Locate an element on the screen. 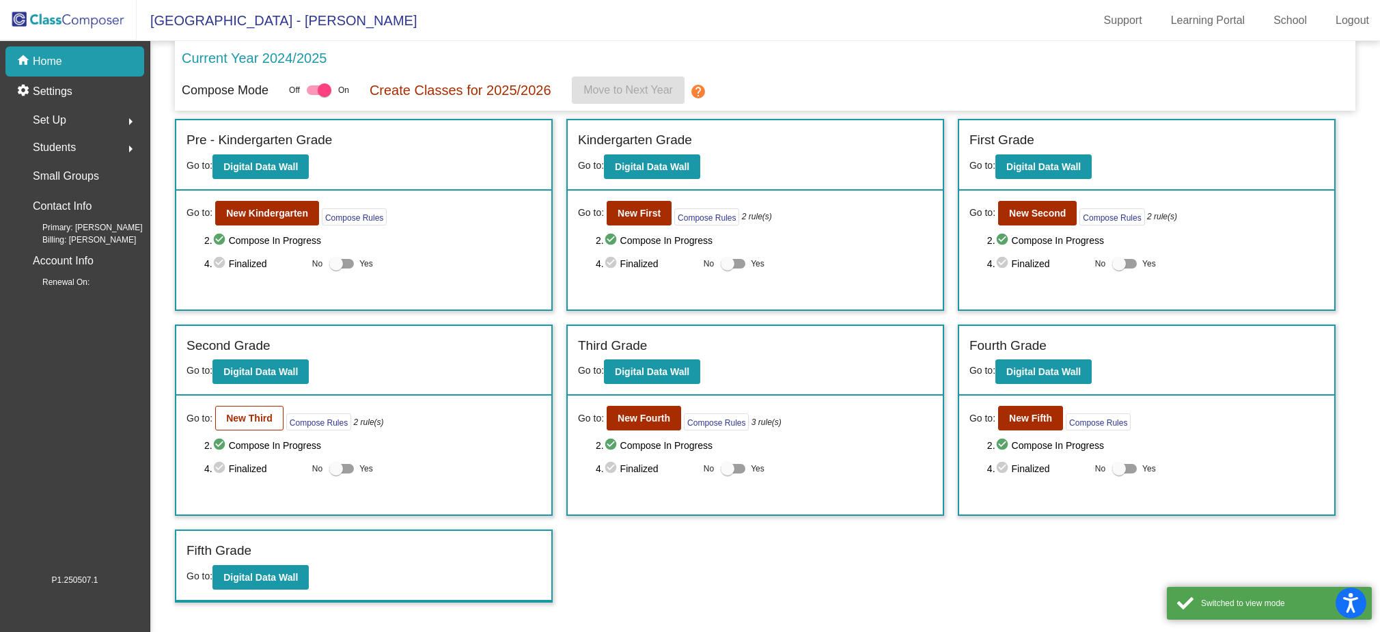 This screenshot has height=632, width=1380. span: Students is located at coordinates (54, 148).